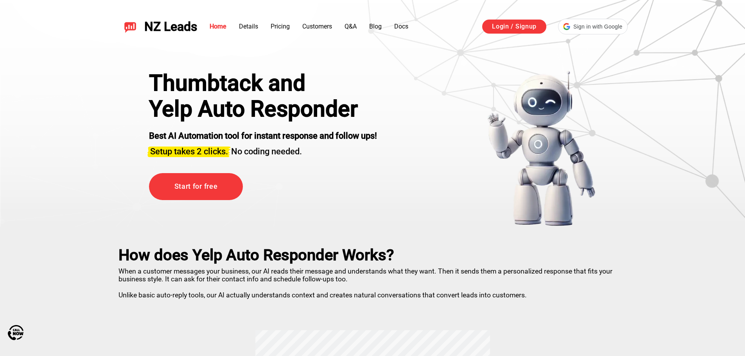 This screenshot has height=356, width=745. What do you see at coordinates (263, 83) in the screenshot?
I see `div: Thumbtack and` at bounding box center [263, 83].